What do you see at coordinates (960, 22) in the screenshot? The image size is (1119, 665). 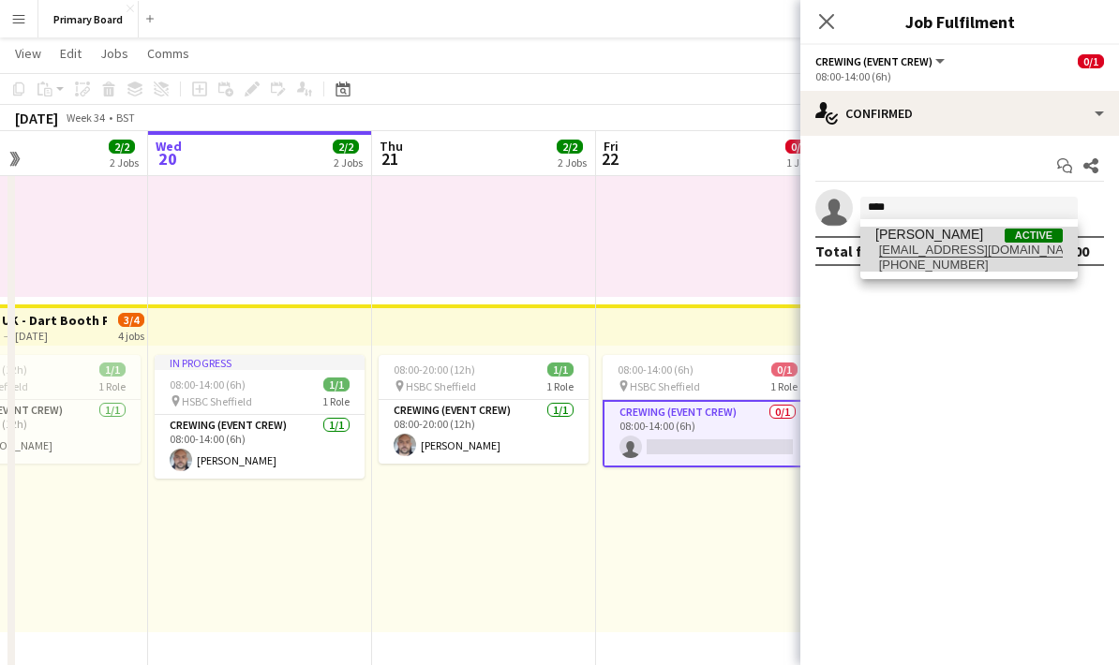 I see `h3: Job Fulfilment` at bounding box center [960, 22].